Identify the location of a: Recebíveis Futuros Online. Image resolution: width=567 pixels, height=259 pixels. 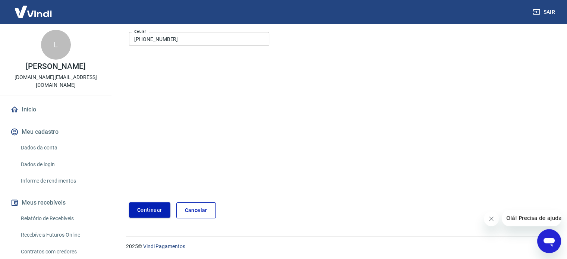
(60, 235).